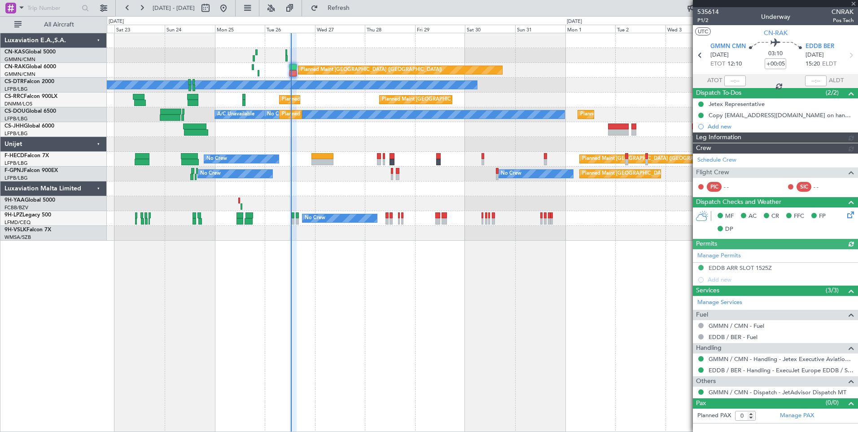 The image size is (858, 432). Describe the element at coordinates (832, 92) in the screenshot. I see `span: (2/2)` at that location.